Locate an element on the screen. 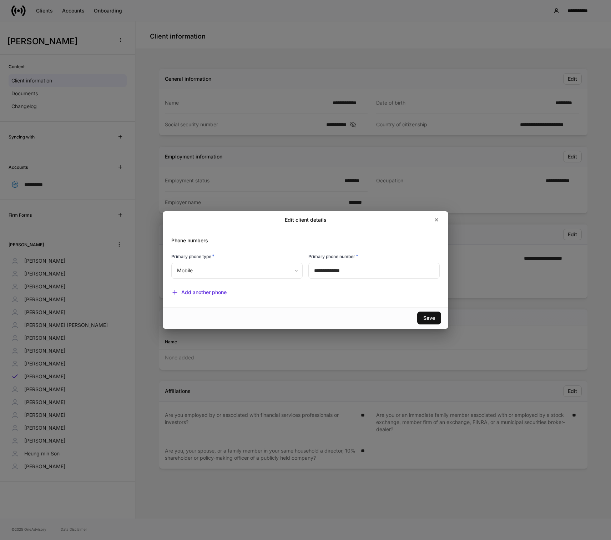  button: Add another phone is located at coordinates (199, 292).